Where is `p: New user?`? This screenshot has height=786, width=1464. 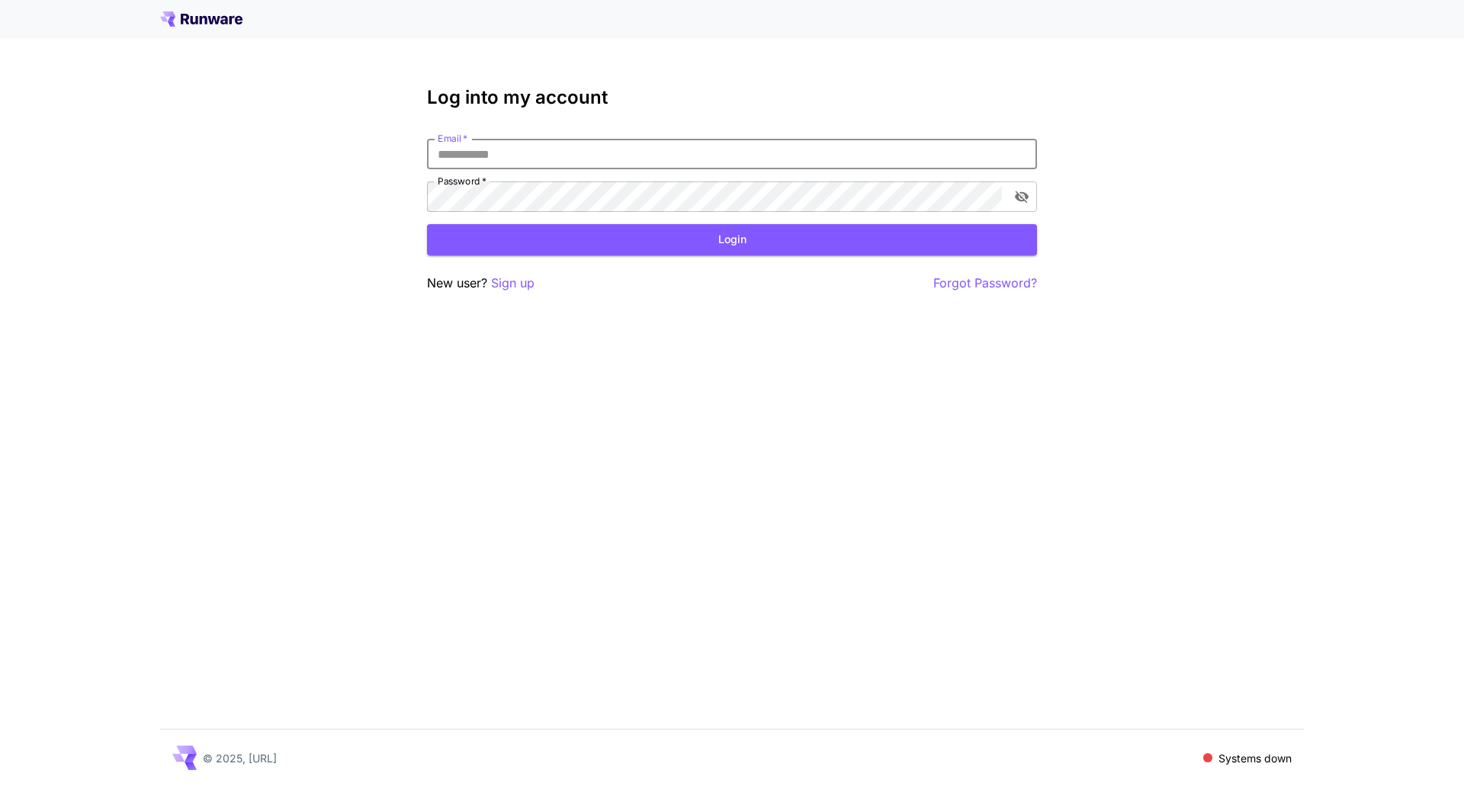 p: New user? is located at coordinates (480, 283).